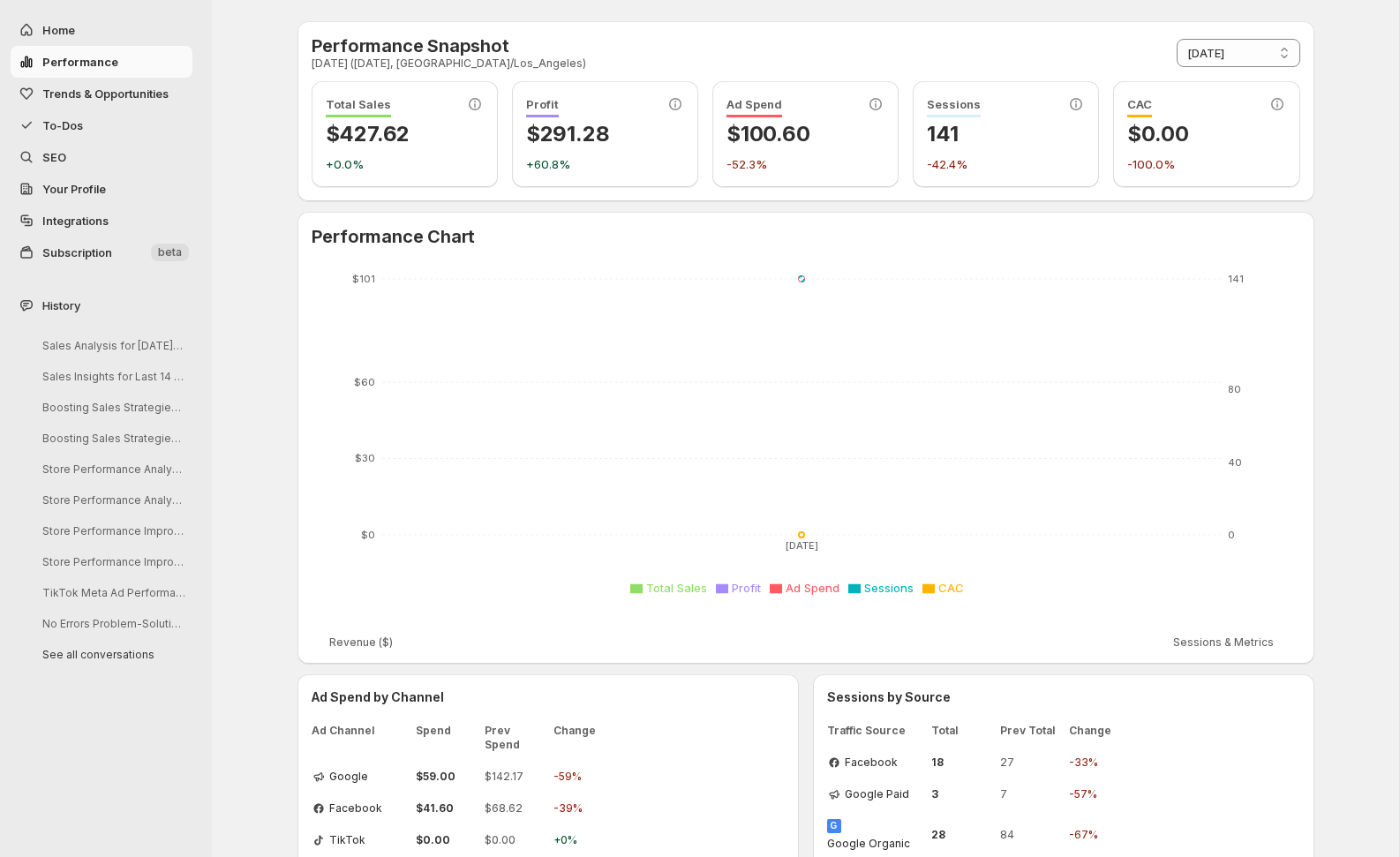 The width and height of the screenshot is (1400, 857). Describe the element at coordinates (1006, 134) in the screenshot. I see `p: 141` at that location.